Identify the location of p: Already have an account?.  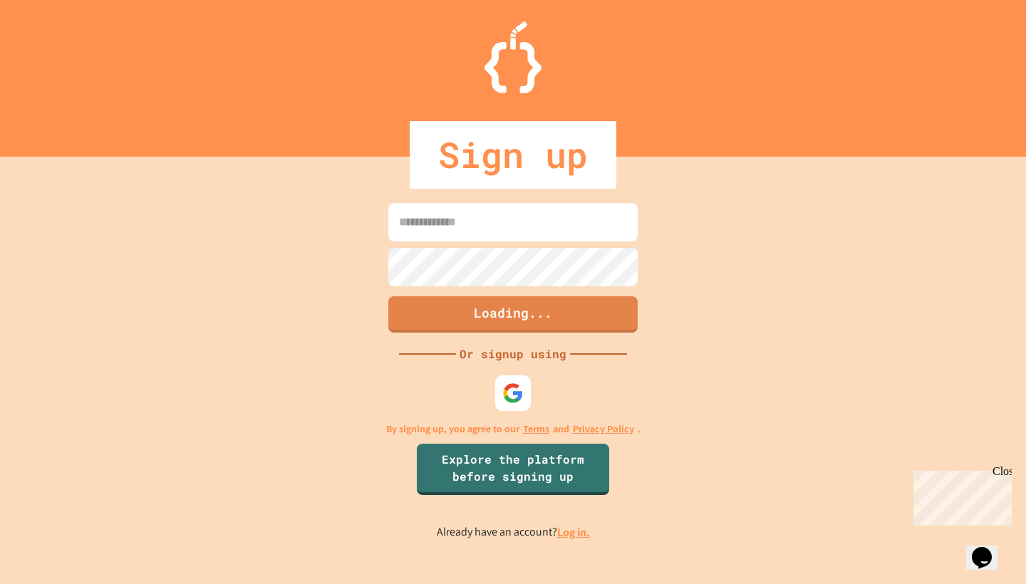
(513, 532).